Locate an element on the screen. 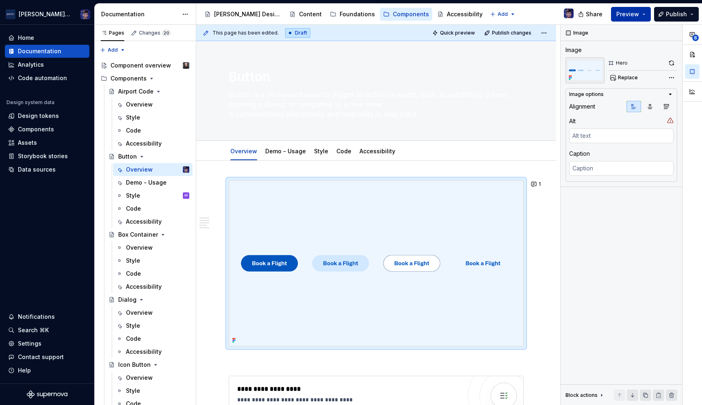 The image size is (702, 405). span: Preview is located at coordinates (628, 14).